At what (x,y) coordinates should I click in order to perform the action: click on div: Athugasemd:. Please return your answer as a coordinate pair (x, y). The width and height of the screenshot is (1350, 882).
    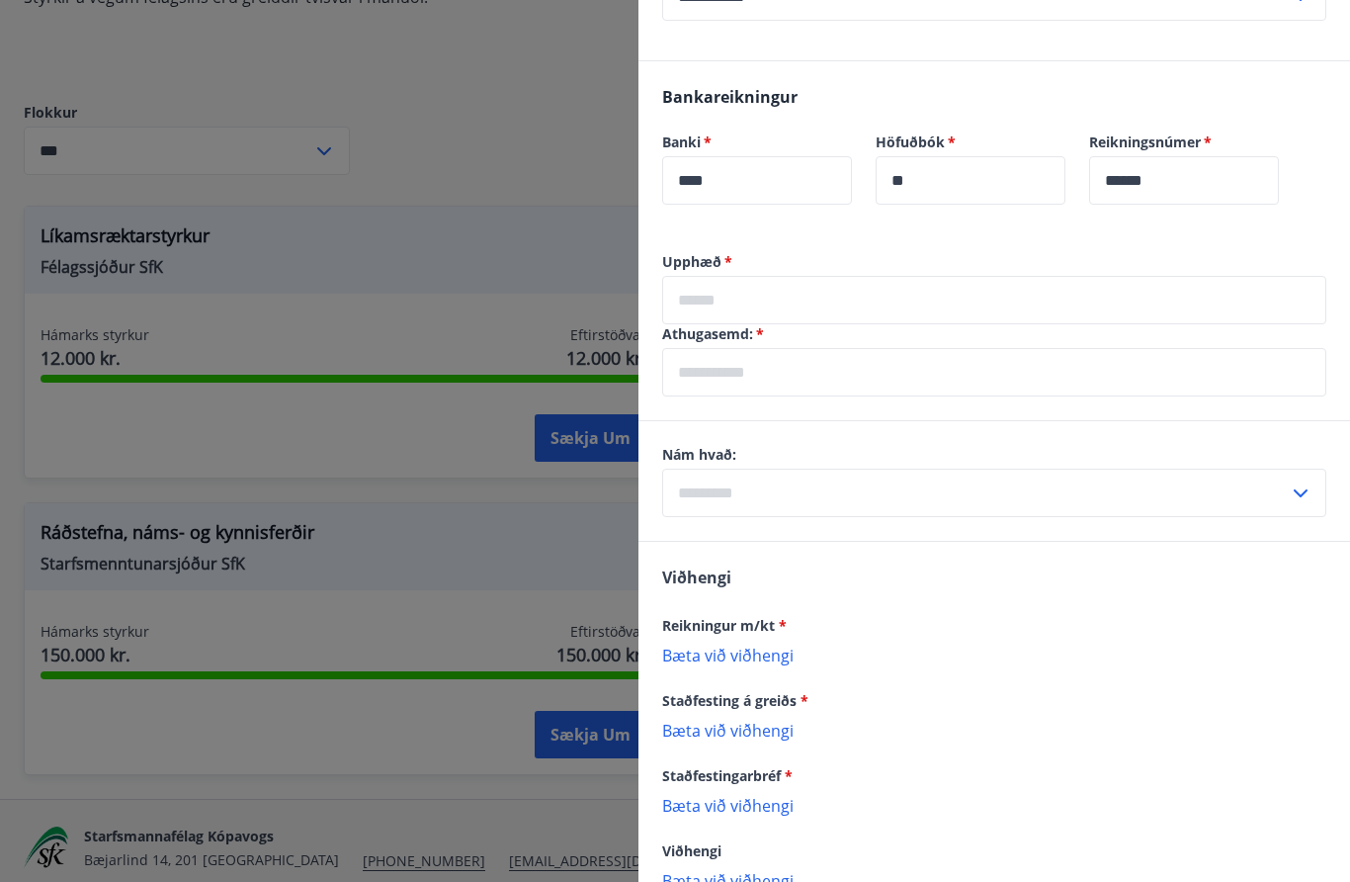
    Looking at the image, I should click on (994, 372).